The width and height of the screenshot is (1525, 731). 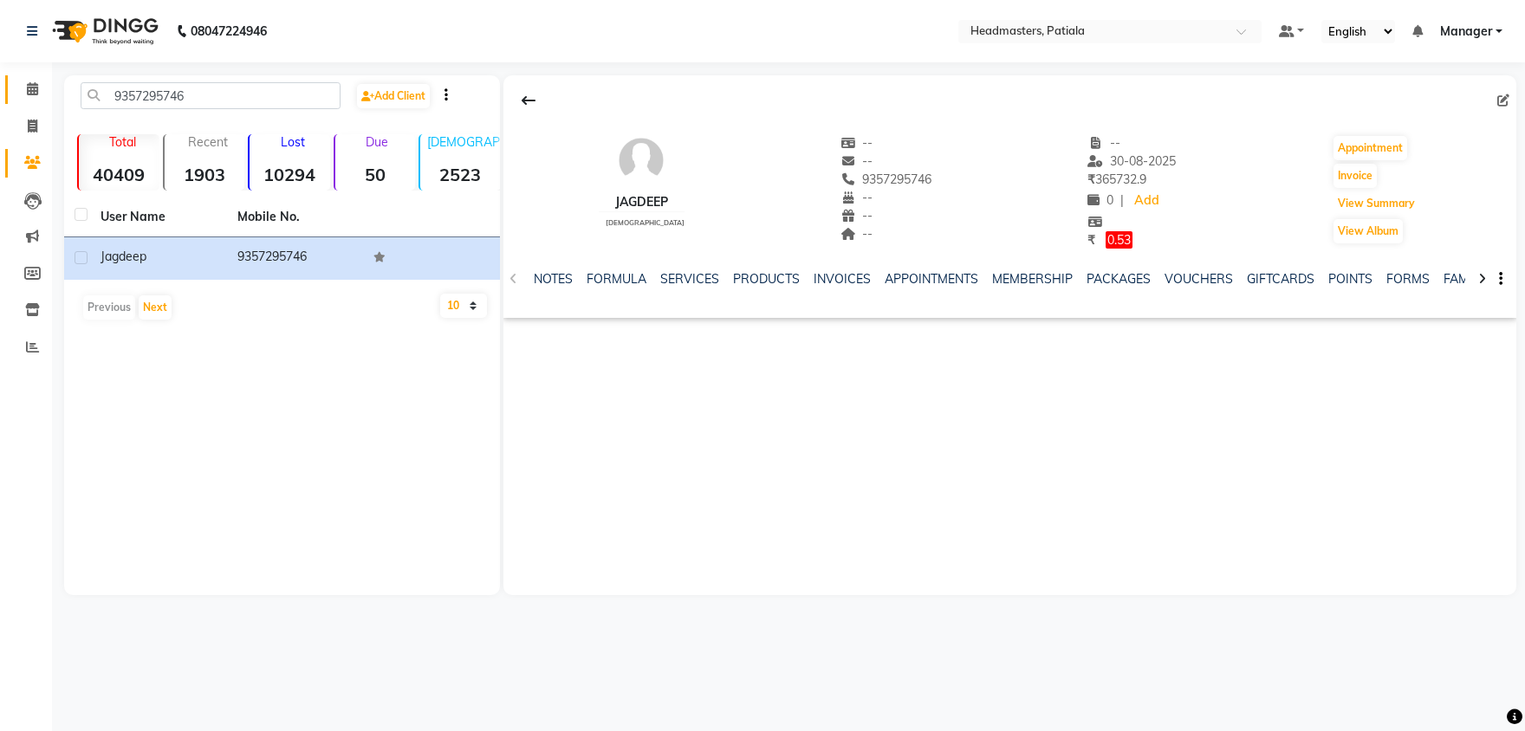 What do you see at coordinates (1376, 204) in the screenshot?
I see `button: View Summary` at bounding box center [1376, 204].